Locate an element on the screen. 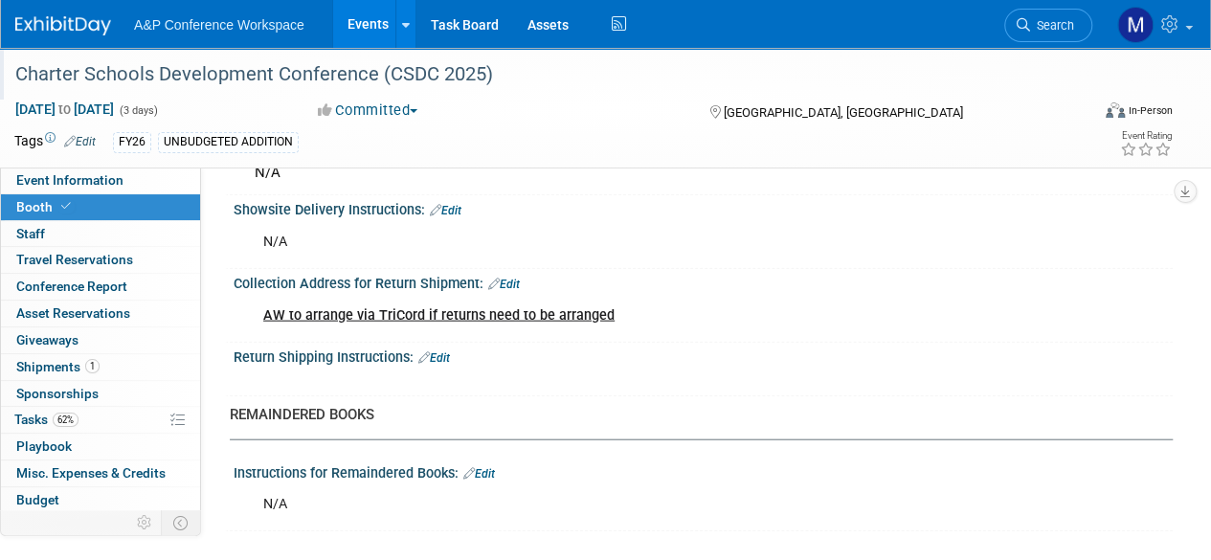  div: REMAINDERED BOOKS is located at coordinates (694, 415).